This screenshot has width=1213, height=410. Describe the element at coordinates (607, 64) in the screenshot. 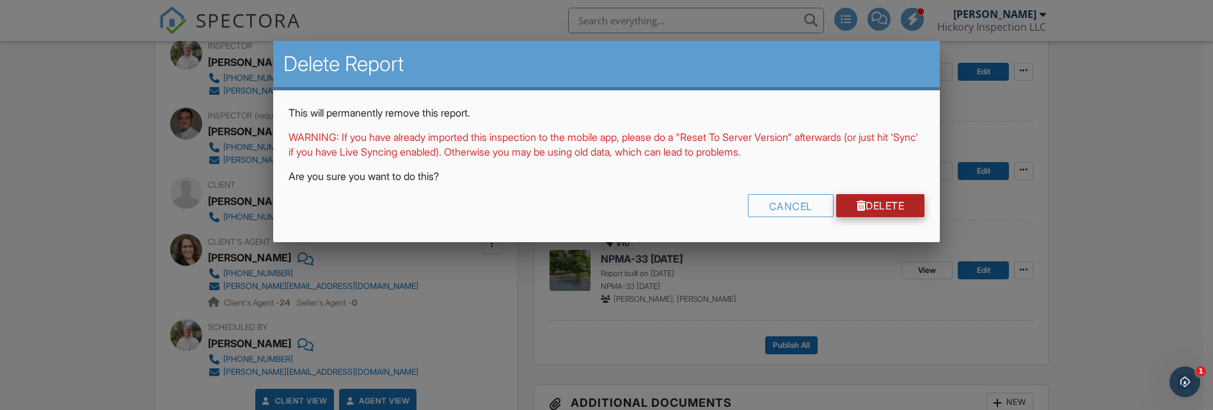

I see `h2: Delete Report` at that location.